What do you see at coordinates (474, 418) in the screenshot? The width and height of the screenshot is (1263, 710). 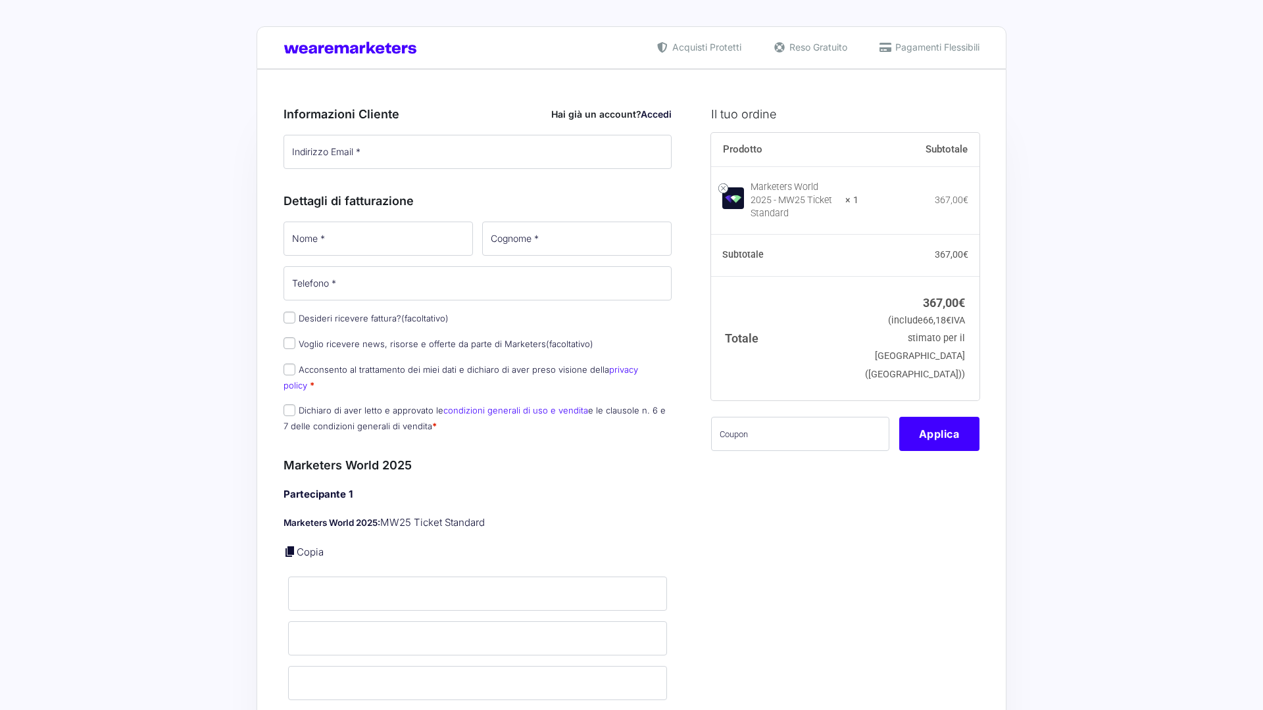 I see `label: Dichiaro di aver letto e approvato le e le clausole n. 6 e 7 delle condizioni generali di vendita` at bounding box center [474, 418].